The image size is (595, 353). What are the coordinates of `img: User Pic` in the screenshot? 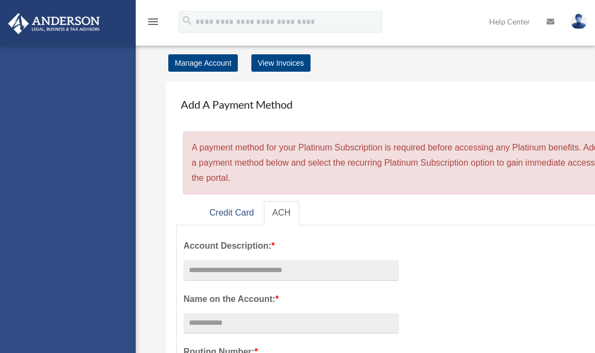 It's located at (578, 21).